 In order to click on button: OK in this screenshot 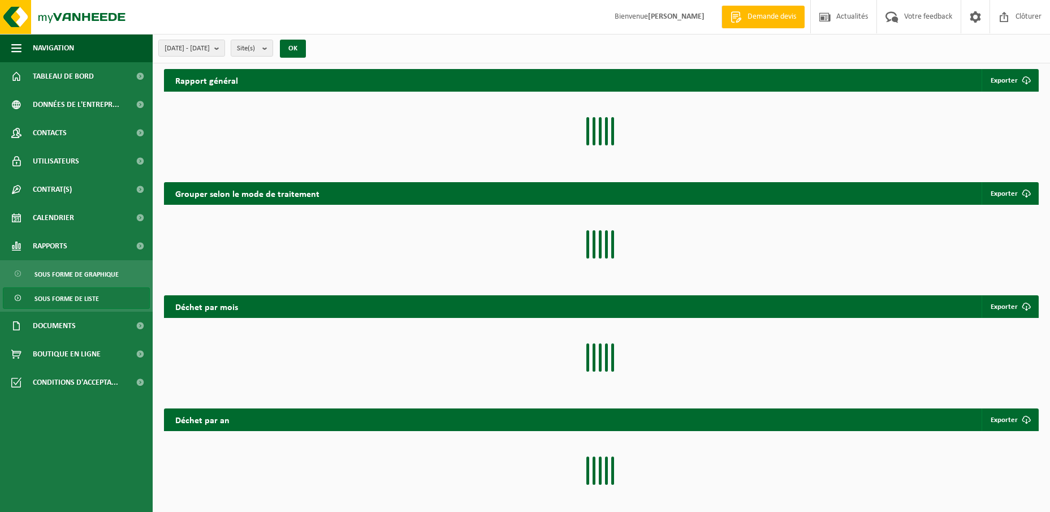, I will do `click(293, 49)`.